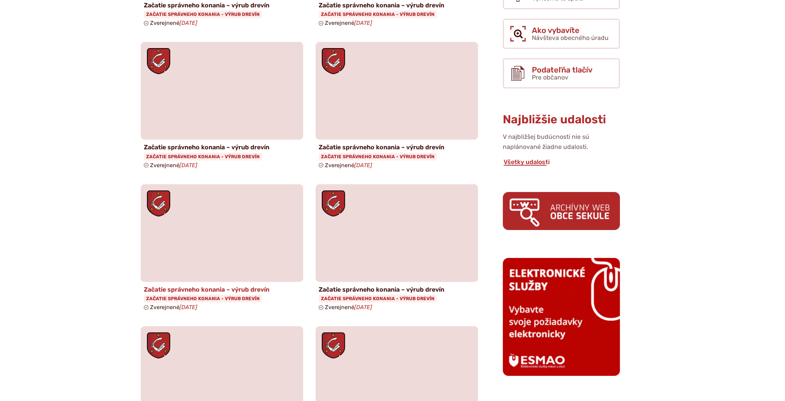 The width and height of the screenshot is (785, 401). Describe the element at coordinates (550, 77) in the screenshot. I see `span: Pre občanov` at that location.